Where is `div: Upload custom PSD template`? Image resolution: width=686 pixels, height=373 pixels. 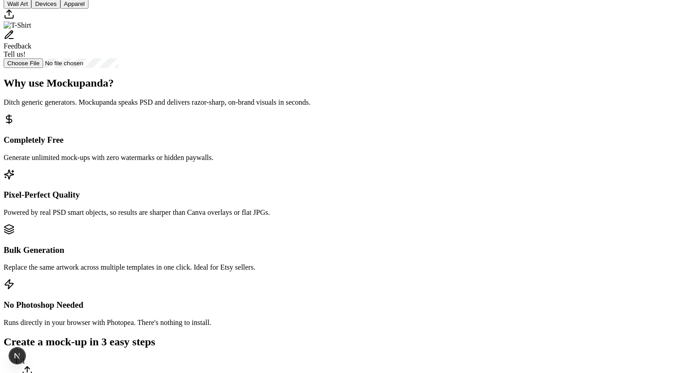
div: Upload custom PSD template is located at coordinates (343, 15).